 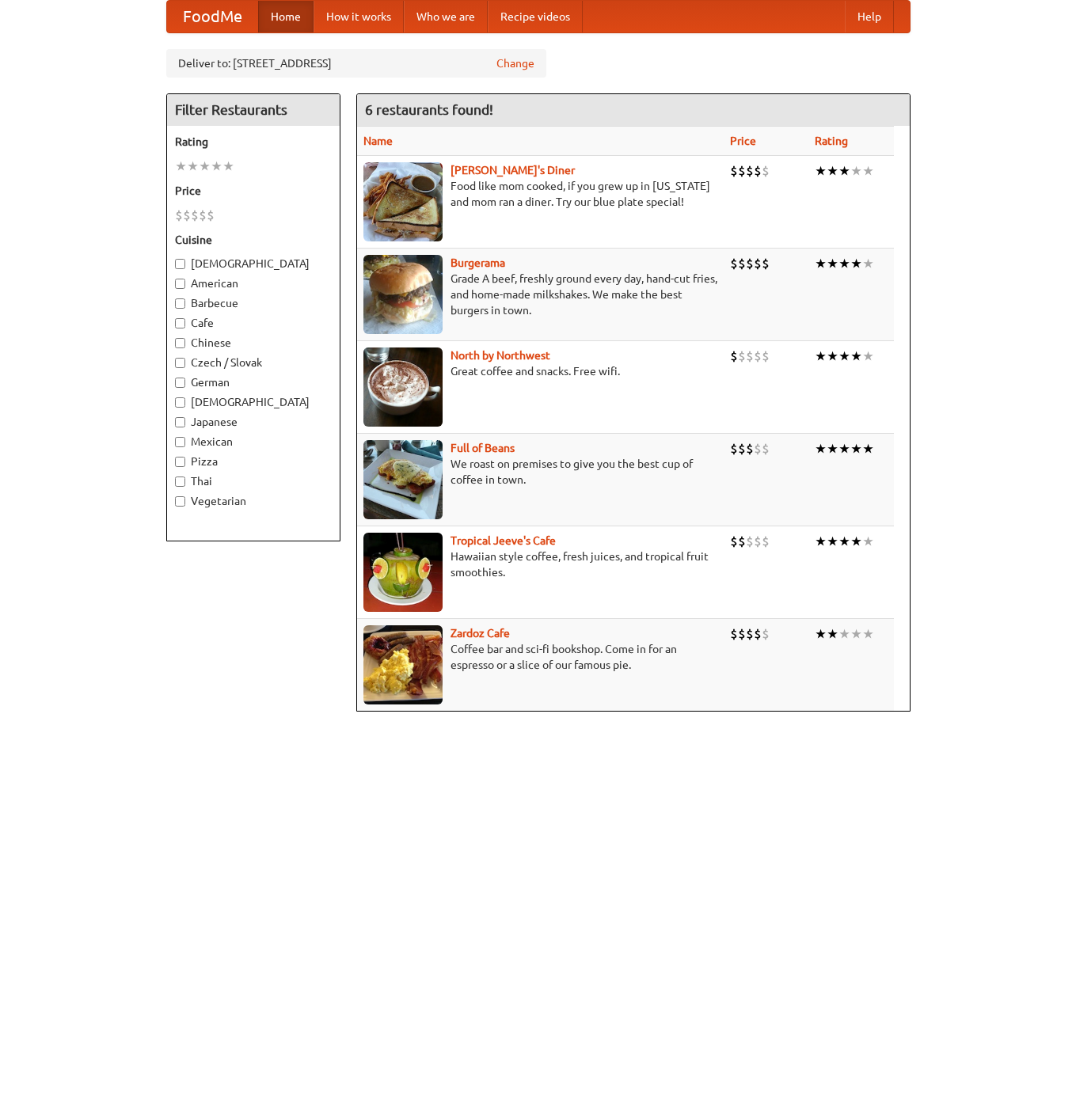 What do you see at coordinates (482, 448) in the screenshot?
I see `a: Full of Beans` at bounding box center [482, 448].